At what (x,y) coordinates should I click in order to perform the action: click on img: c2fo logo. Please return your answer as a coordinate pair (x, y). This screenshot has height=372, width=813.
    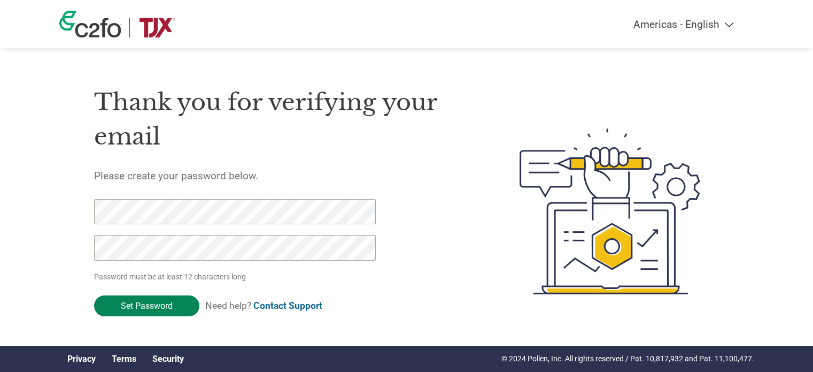
    Looking at the image, I should click on (90, 24).